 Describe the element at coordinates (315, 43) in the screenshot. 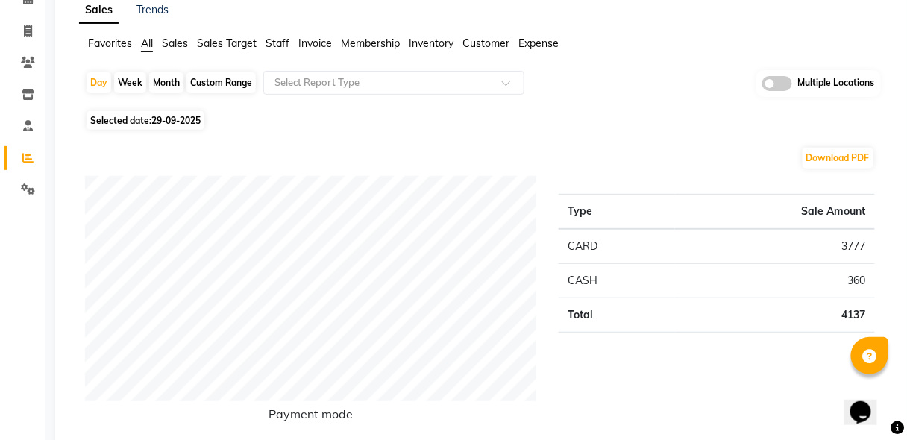

I see `span: Invoice` at that location.